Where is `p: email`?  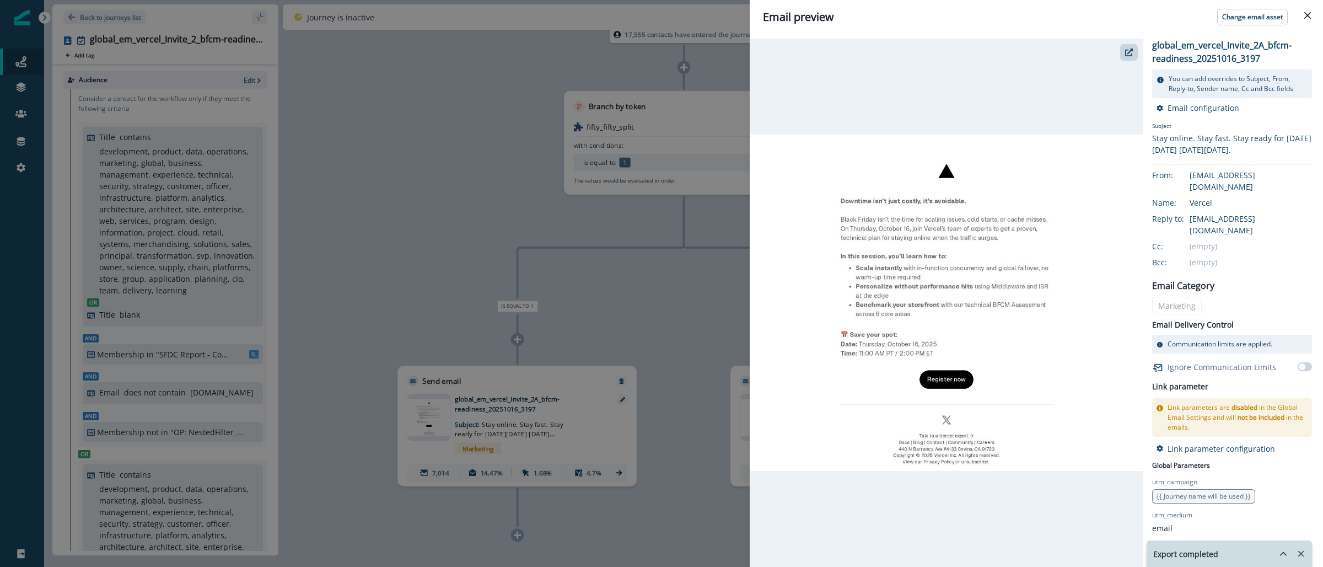 p: email is located at coordinates (1162, 527).